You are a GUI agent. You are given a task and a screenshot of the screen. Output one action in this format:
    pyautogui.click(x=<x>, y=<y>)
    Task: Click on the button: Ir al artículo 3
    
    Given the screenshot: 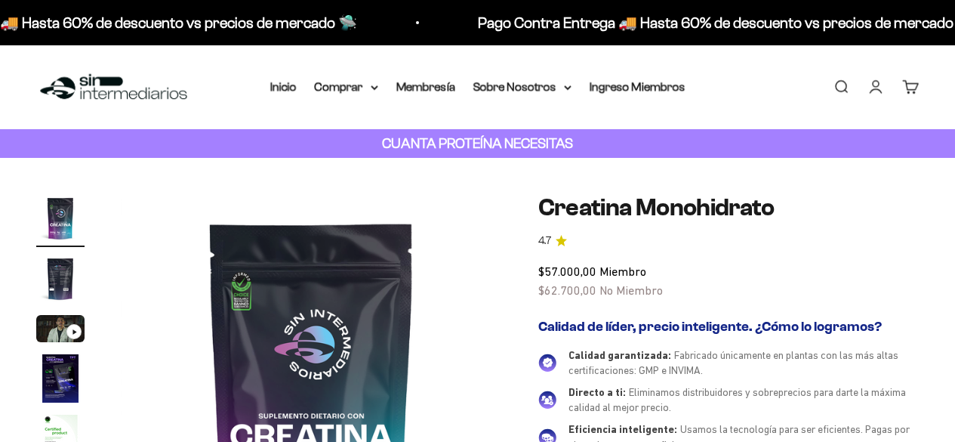 What is the action you would take?
    pyautogui.click(x=60, y=331)
    